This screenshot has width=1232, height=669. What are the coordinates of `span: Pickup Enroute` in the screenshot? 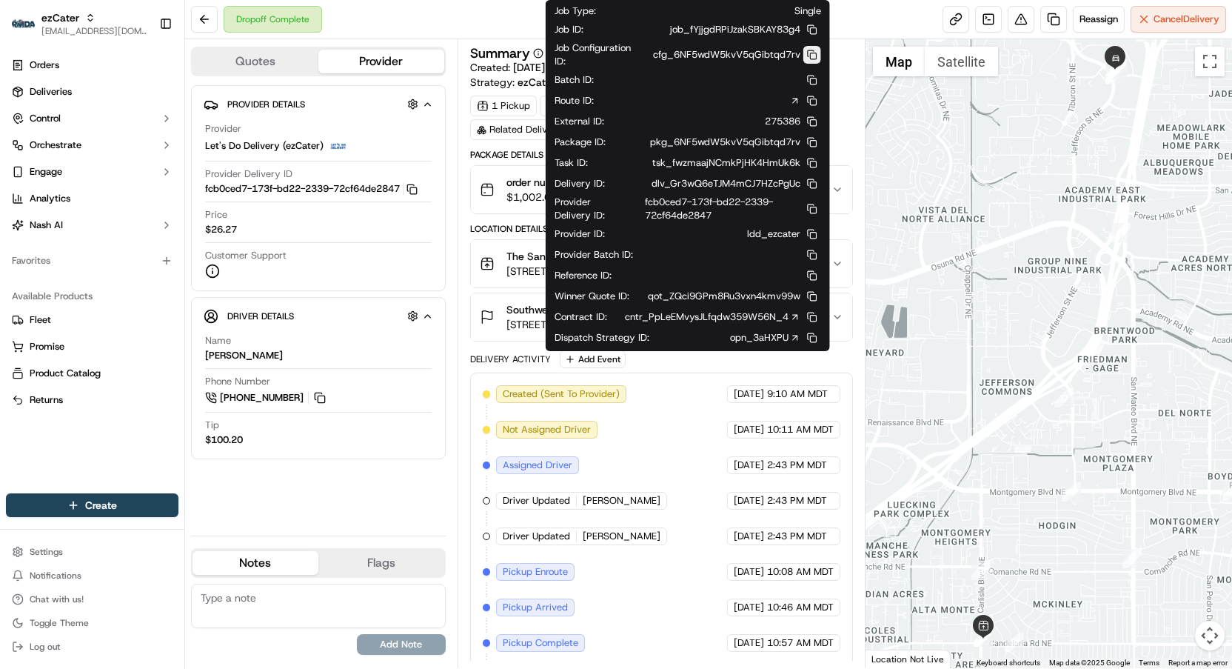 It's located at (535, 572).